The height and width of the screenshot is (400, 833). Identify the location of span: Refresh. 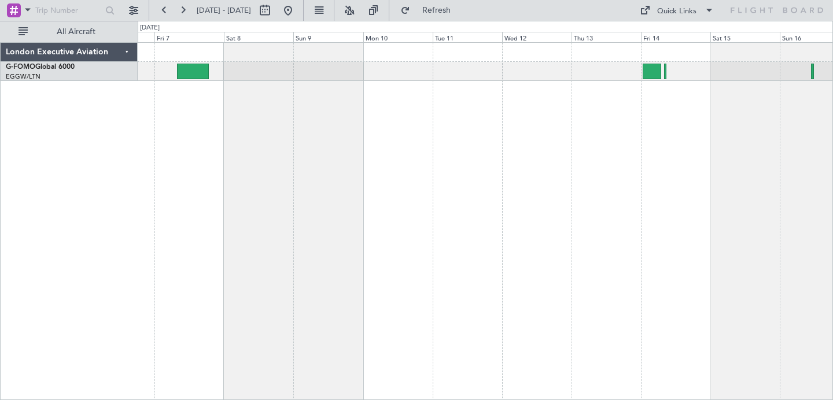
(437, 10).